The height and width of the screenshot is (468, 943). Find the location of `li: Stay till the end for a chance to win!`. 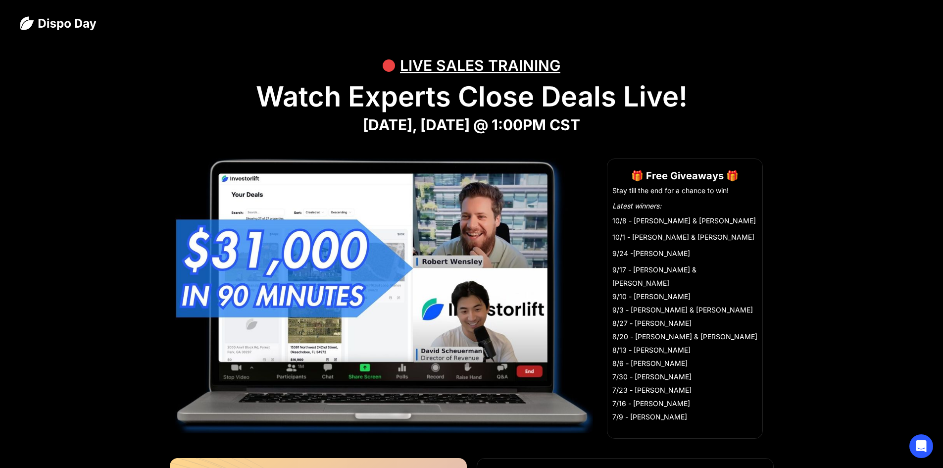

li: Stay till the end for a chance to win! is located at coordinates (685, 191).